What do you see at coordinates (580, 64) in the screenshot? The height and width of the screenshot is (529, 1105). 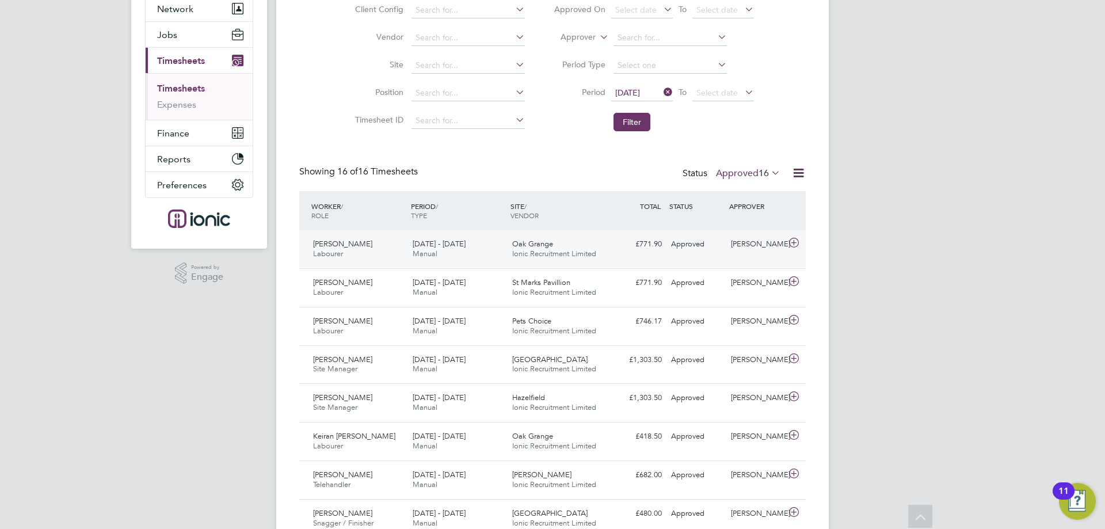 I see `label: Period Type` at bounding box center [580, 64].